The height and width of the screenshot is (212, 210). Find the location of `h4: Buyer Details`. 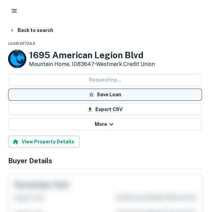

h4: Buyer Details is located at coordinates (105, 161).